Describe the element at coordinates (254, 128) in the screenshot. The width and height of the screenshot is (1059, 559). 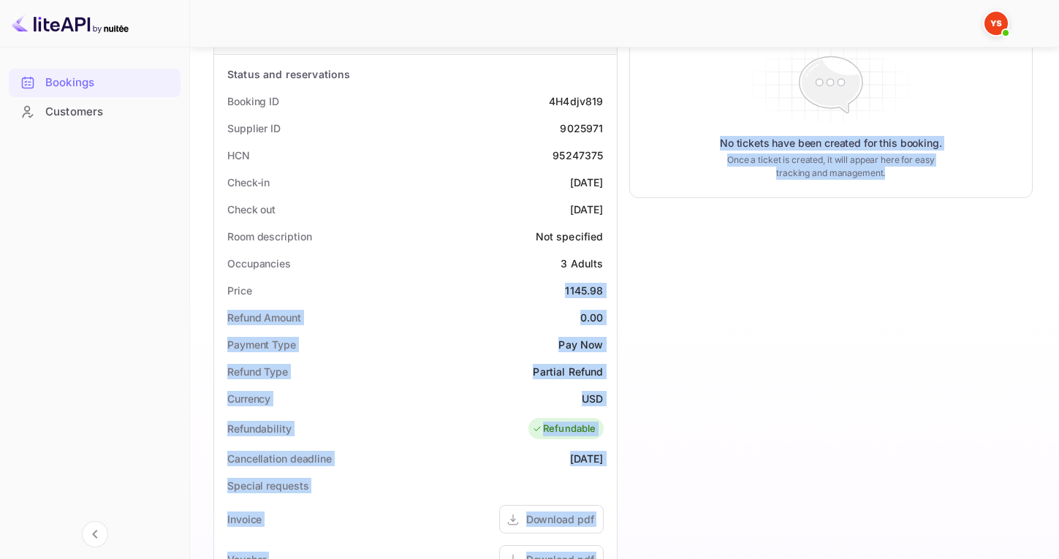
I see `div: Supplier ID` at that location.